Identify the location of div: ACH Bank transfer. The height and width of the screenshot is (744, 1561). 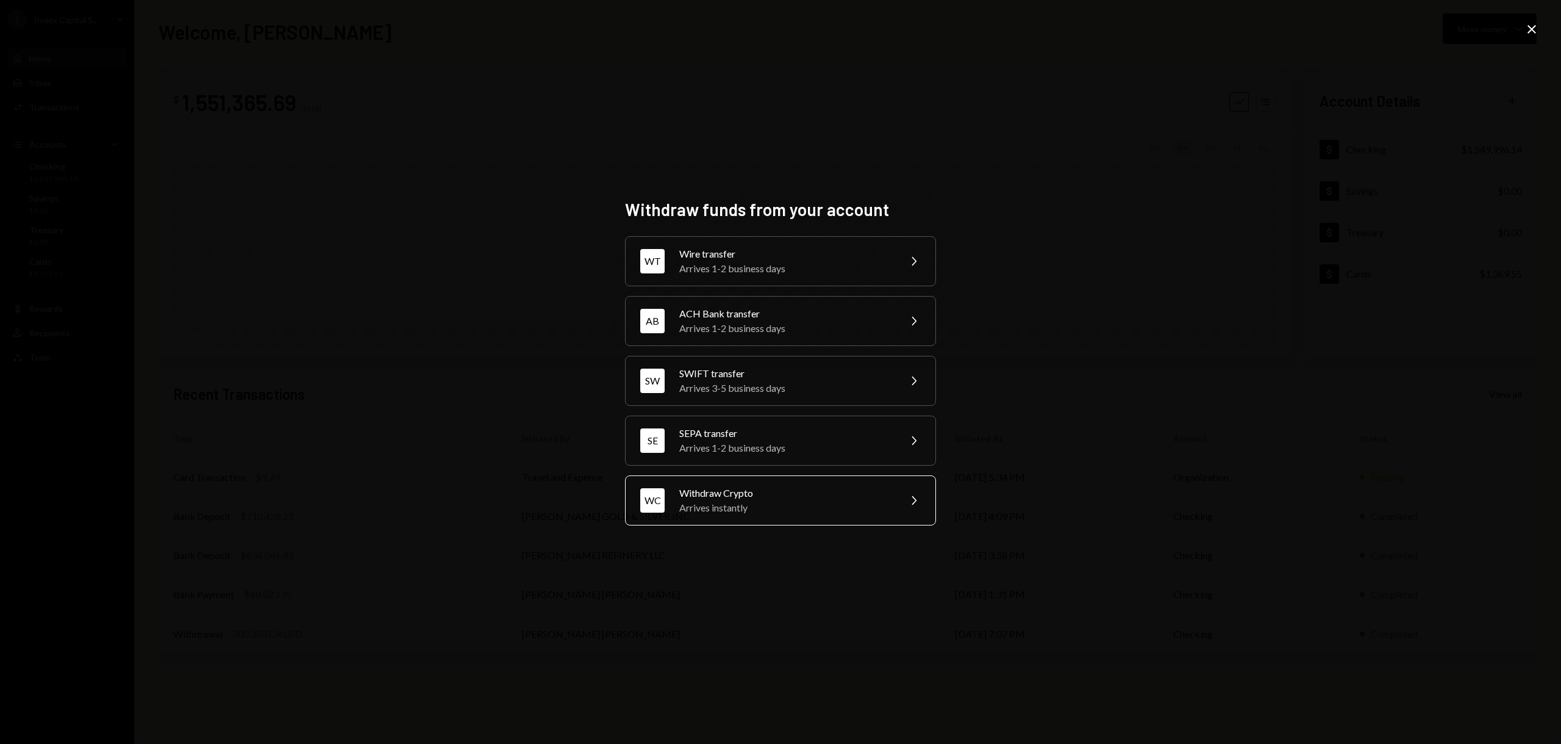
(786, 314).